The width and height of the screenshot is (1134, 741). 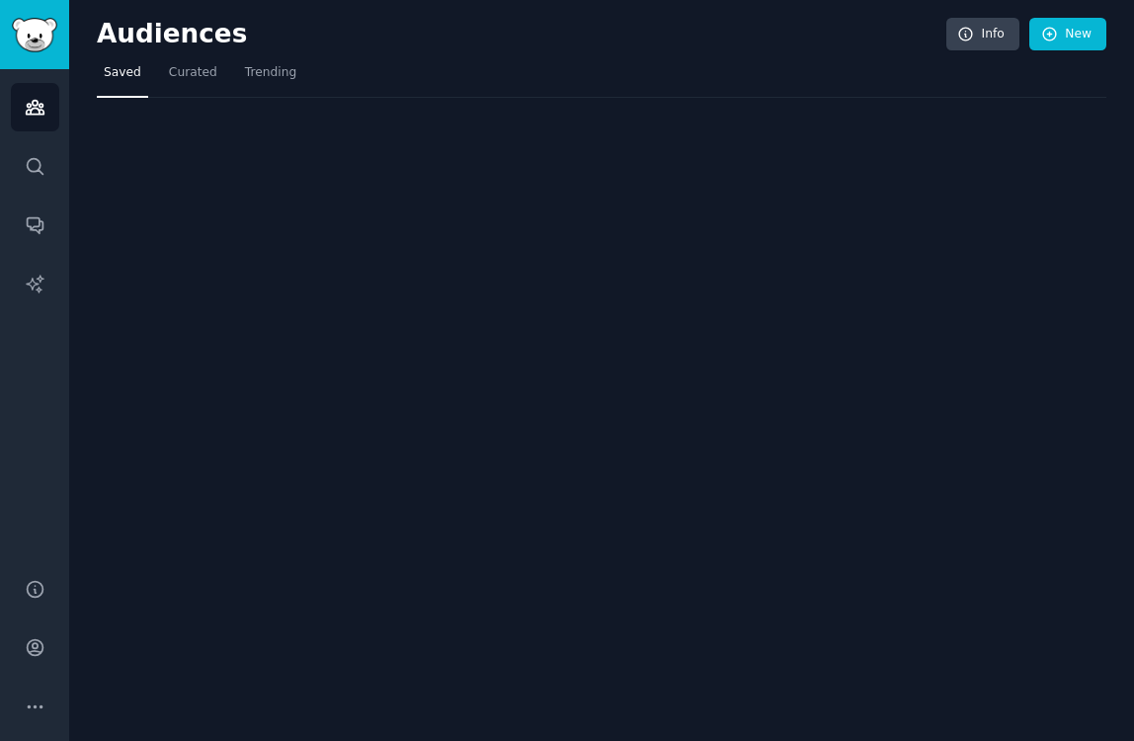 What do you see at coordinates (983, 35) in the screenshot?
I see `a: Info` at bounding box center [983, 35].